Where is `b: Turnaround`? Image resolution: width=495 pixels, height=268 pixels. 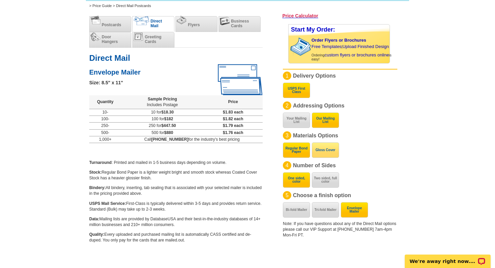 b: Turnaround is located at coordinates (100, 163).